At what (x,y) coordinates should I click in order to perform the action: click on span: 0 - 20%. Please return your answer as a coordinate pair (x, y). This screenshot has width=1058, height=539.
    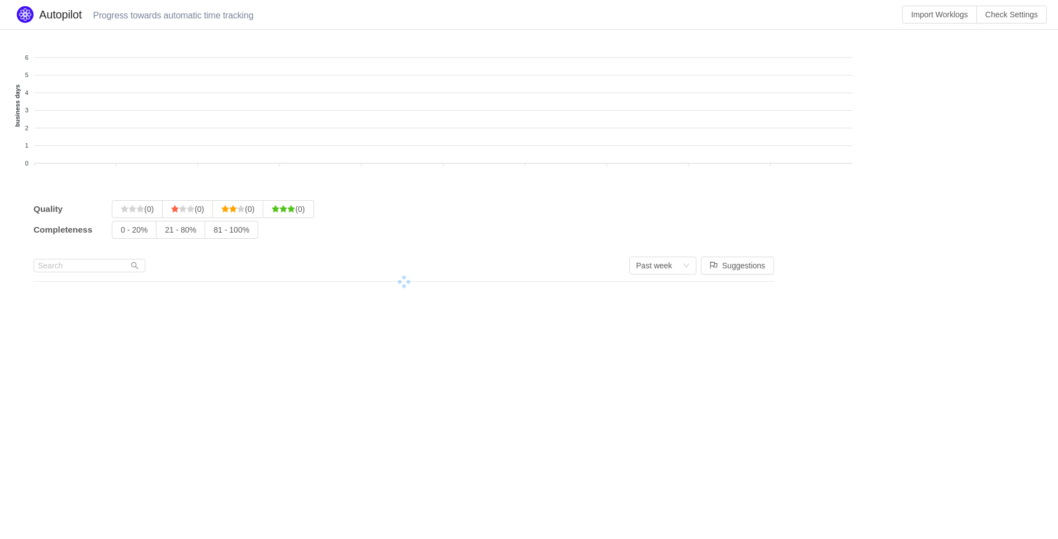
    Looking at the image, I should click on (134, 230).